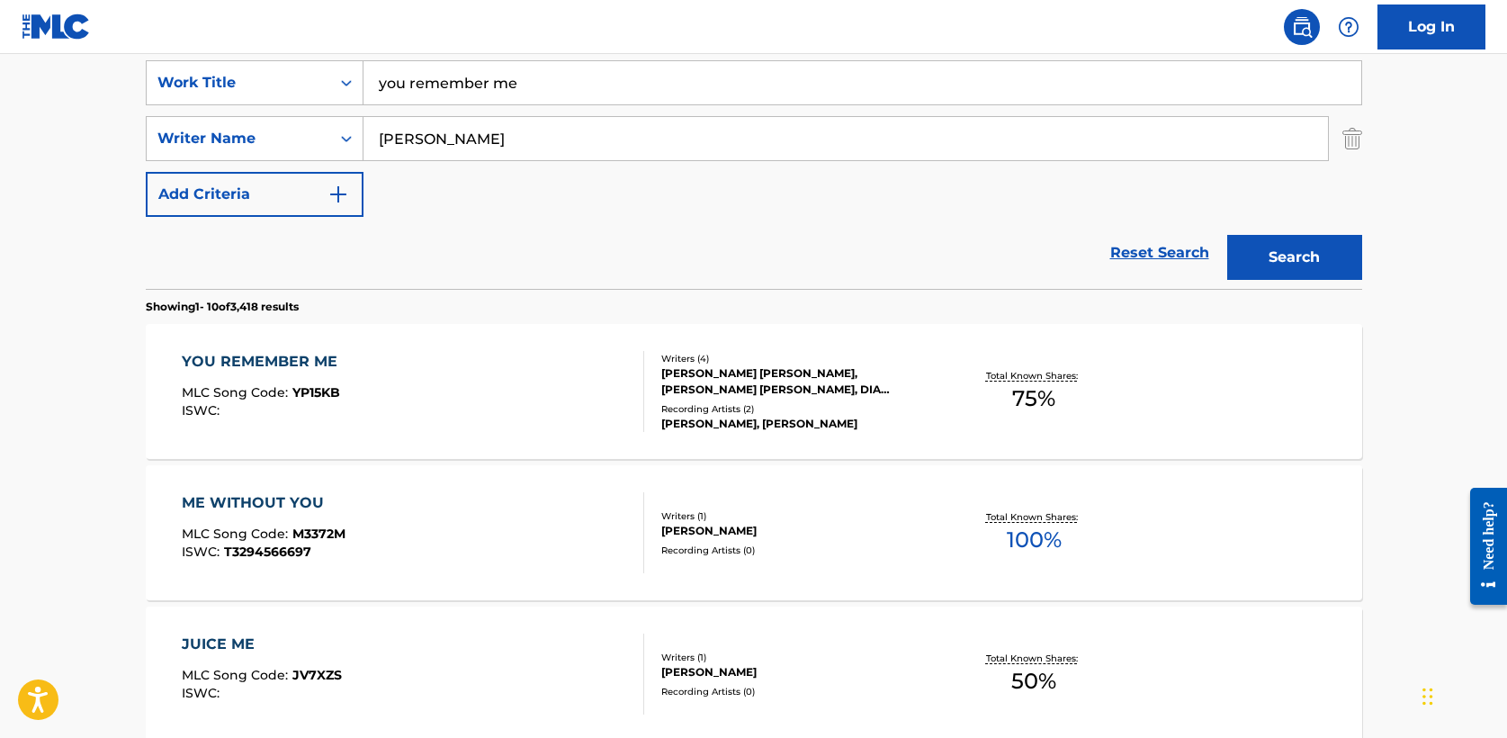  What do you see at coordinates (222, 307) in the screenshot?
I see `p: Showing 1 - 10 of 3,418 results` at bounding box center [222, 307].